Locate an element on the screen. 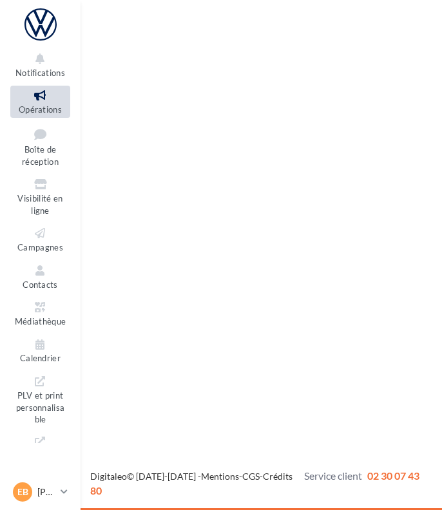 This screenshot has height=510, width=442. span: Notifications is located at coordinates (40, 73).